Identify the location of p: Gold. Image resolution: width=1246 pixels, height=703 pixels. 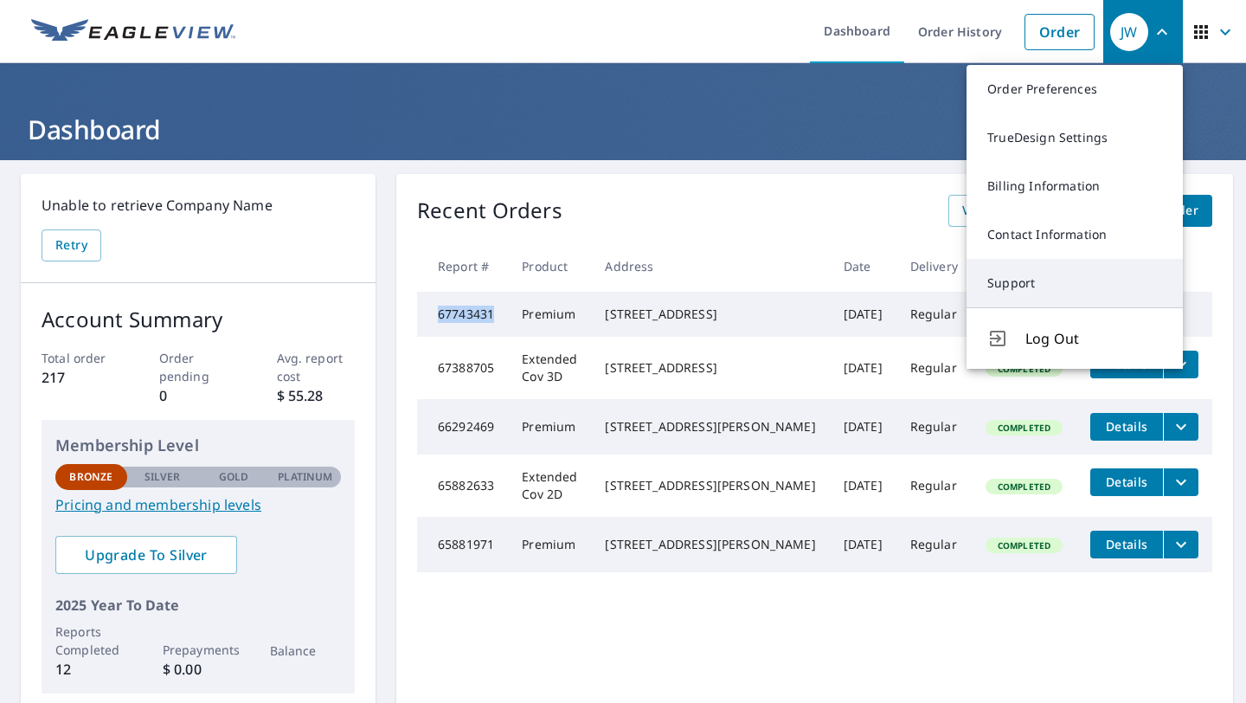
(234, 477).